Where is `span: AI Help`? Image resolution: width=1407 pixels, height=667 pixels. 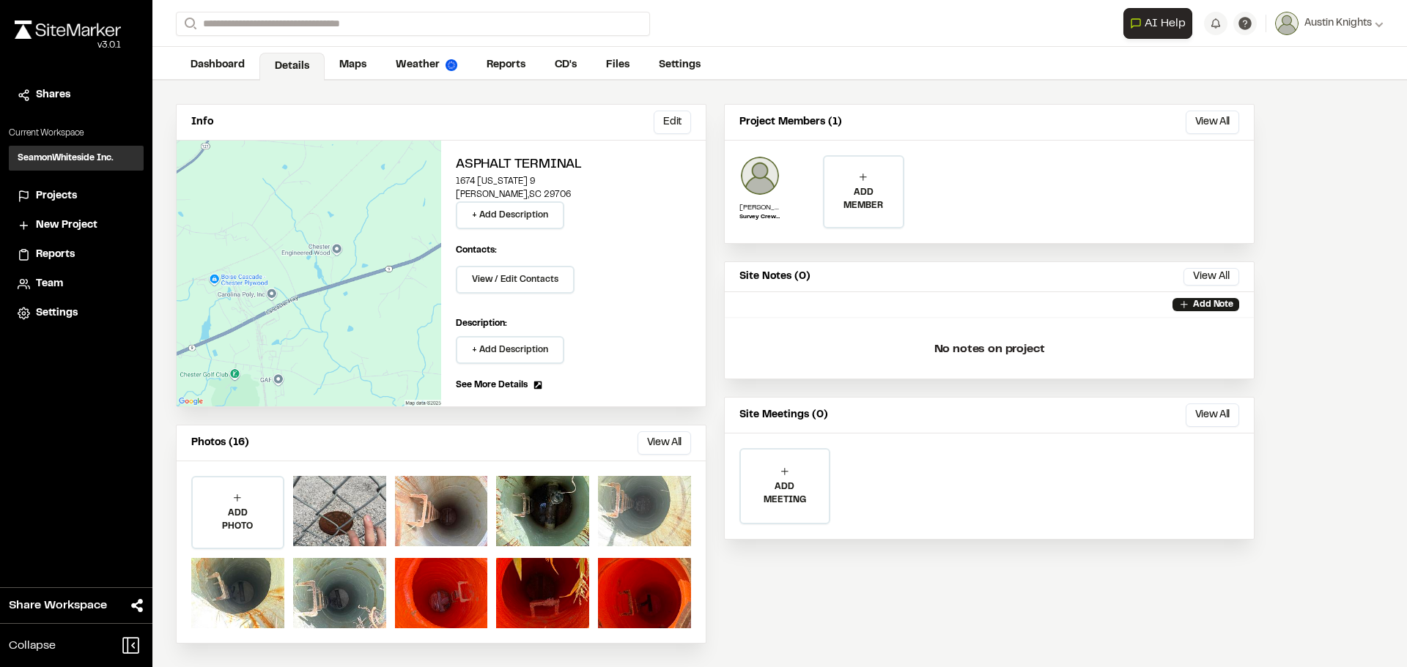 span: AI Help is located at coordinates (1165, 23).